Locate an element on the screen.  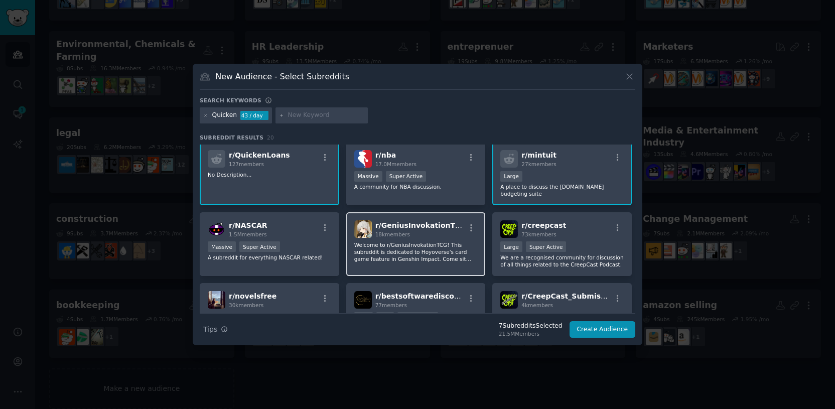
p: Welcome to r/GeniusInvokationTCG! This subreddit is dedicated to Hoyoverse's card game feature in... is located at coordinates (416, 252).